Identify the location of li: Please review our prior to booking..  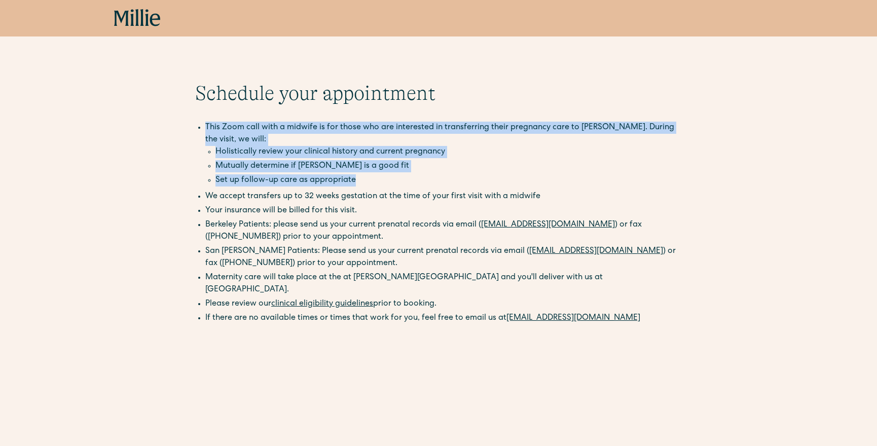
(444, 304).